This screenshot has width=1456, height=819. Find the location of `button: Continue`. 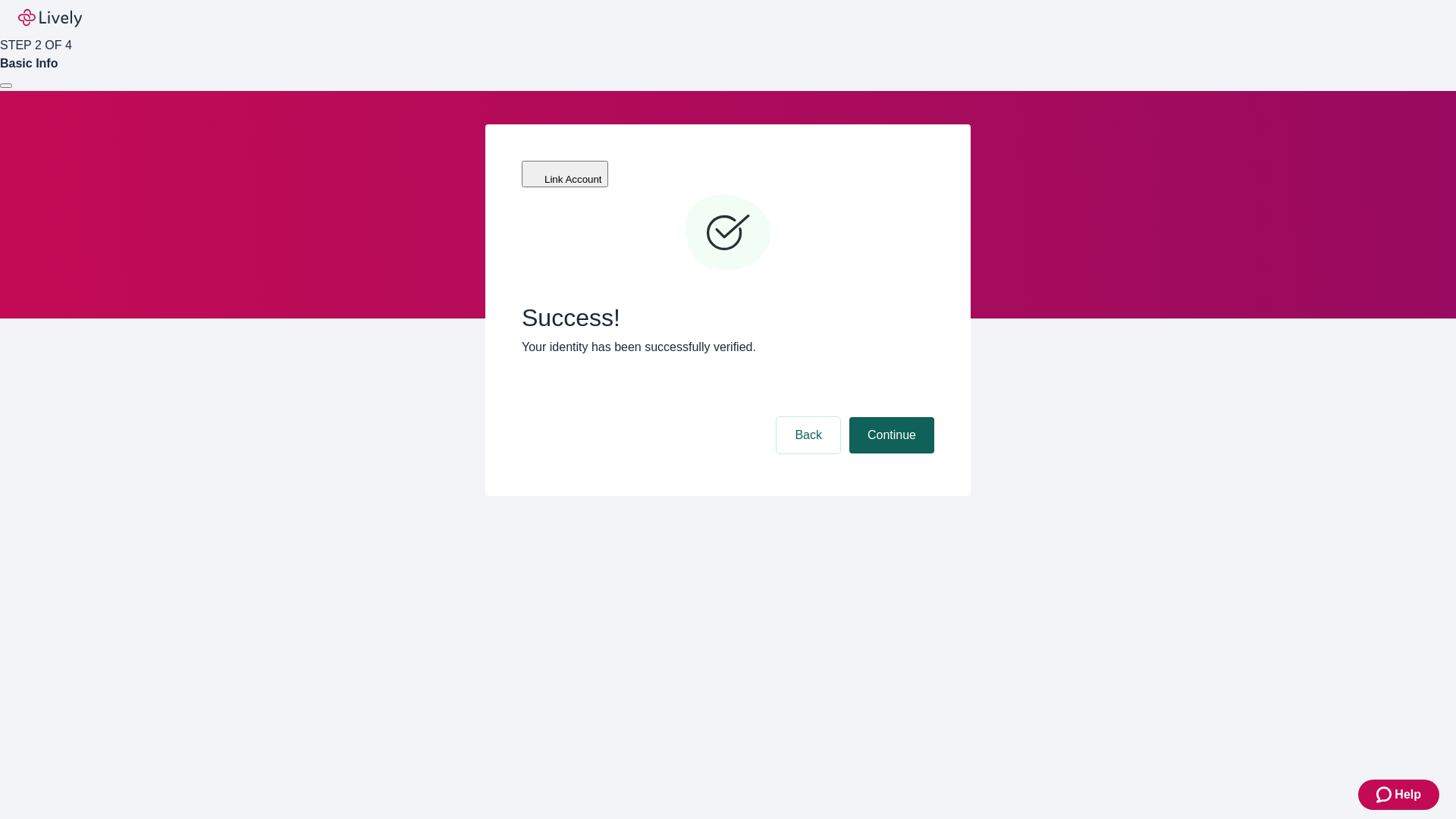

button: Continue is located at coordinates (892, 435).